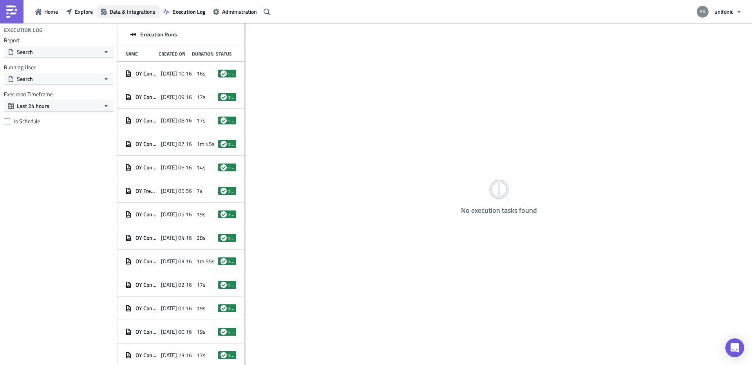 The width and height of the screenshot is (752, 365). Describe the element at coordinates (12, 12) in the screenshot. I see `img: PushMetrics` at that location.